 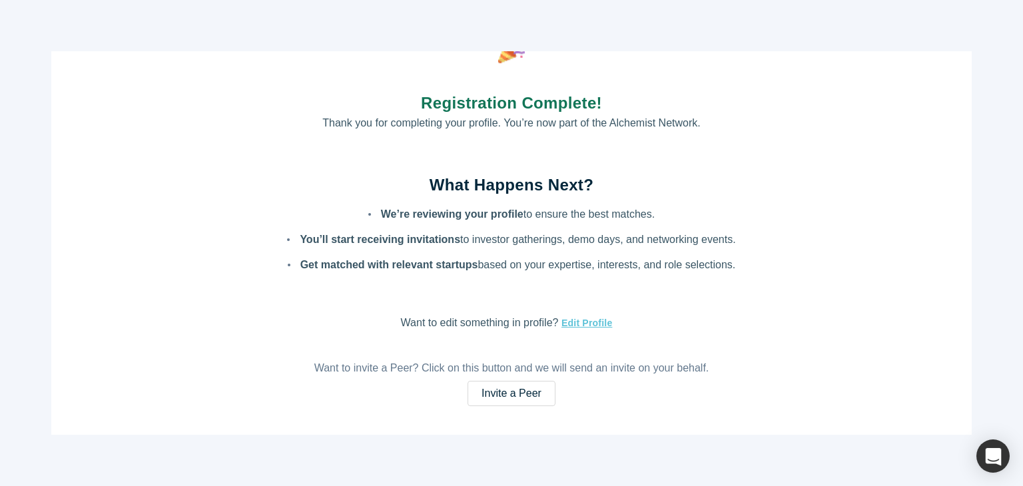 What do you see at coordinates (389, 264) in the screenshot?
I see `strong: Get matched with relevant startups` at bounding box center [389, 264].